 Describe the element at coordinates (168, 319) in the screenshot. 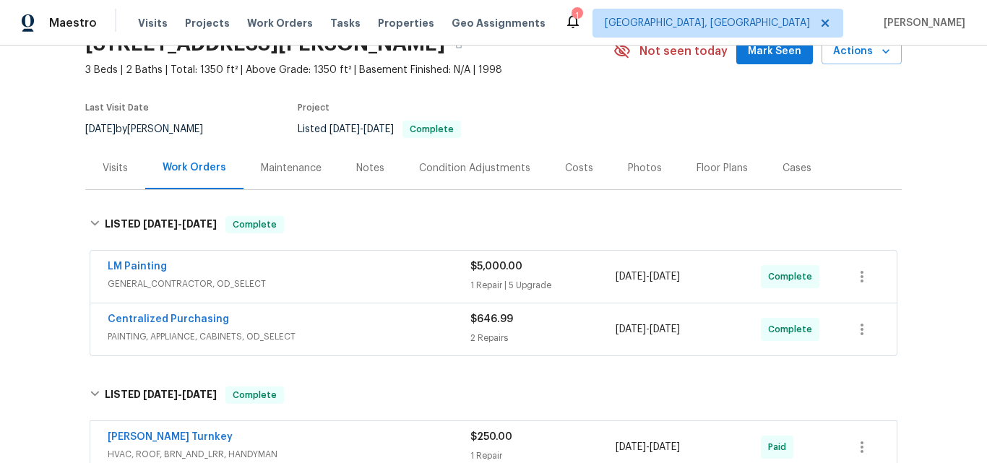

I see `a: Centralized Purchasing` at that location.